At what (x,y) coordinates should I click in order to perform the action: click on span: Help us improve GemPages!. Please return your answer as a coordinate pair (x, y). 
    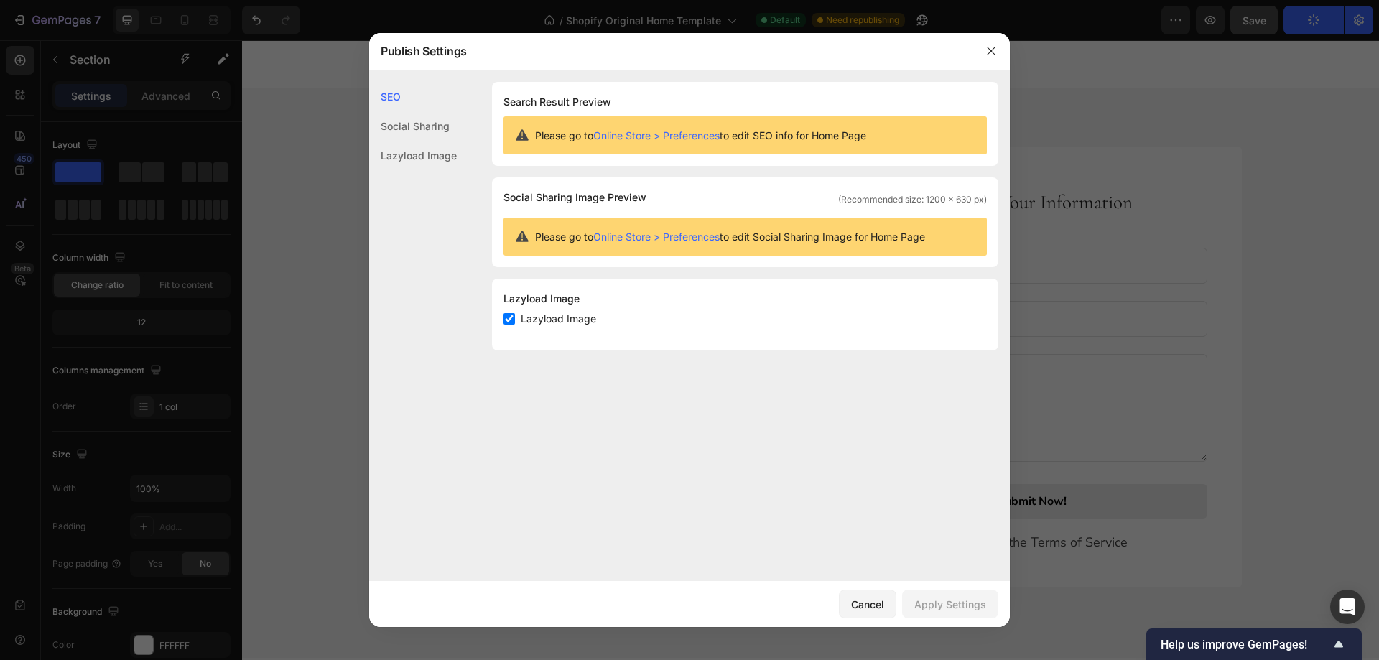
    Looking at the image, I should click on (1245, 644).